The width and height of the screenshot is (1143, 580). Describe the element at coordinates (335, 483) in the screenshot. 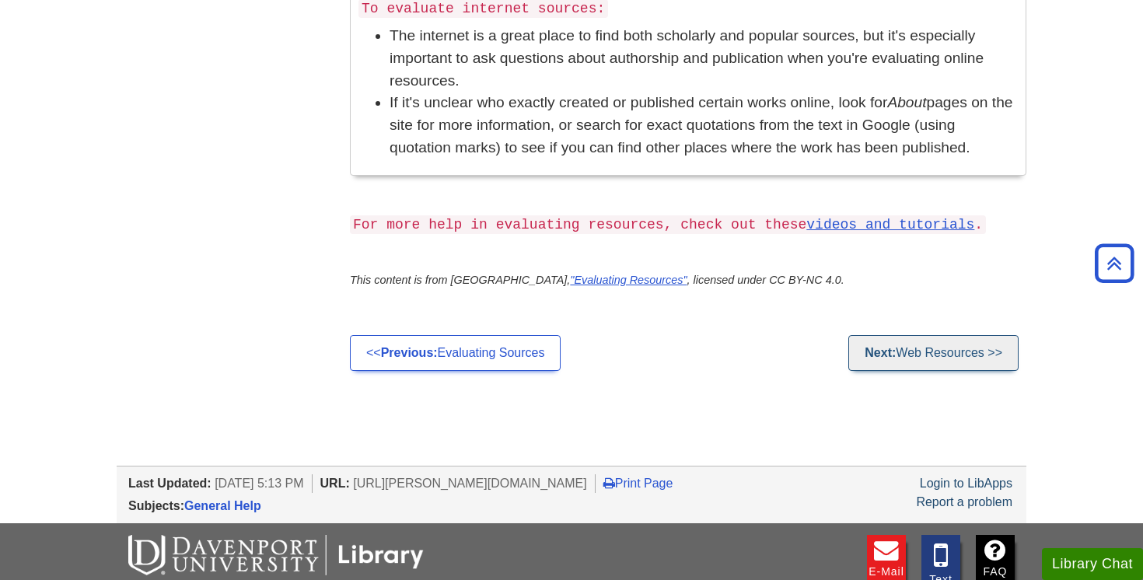

I see `span: URL:` at that location.